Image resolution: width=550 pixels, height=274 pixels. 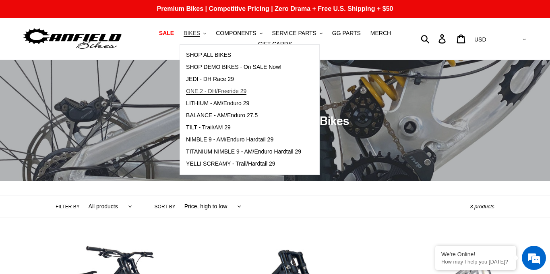 I want to click on span: TILT - Trail/AM 29, so click(x=208, y=127).